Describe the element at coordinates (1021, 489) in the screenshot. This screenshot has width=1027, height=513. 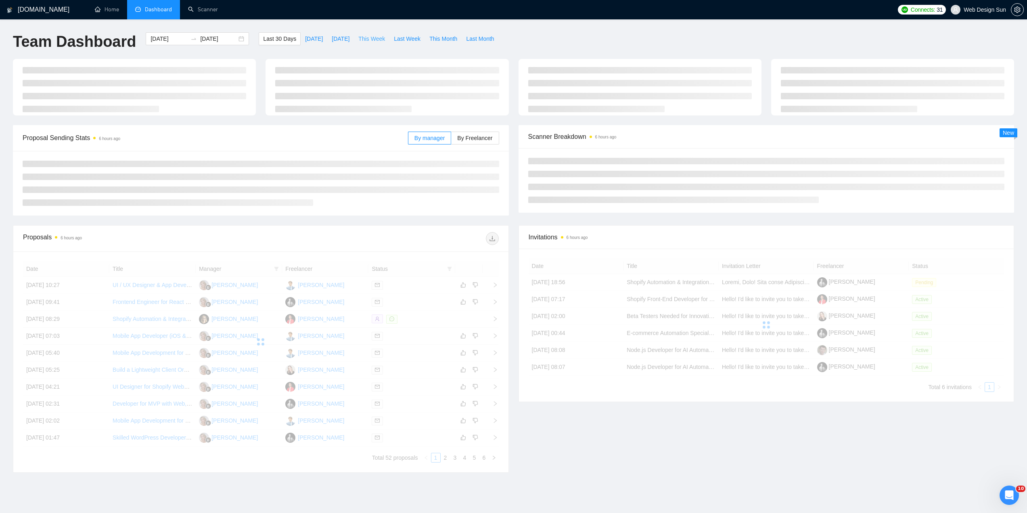
I see `span: 10` at that location.